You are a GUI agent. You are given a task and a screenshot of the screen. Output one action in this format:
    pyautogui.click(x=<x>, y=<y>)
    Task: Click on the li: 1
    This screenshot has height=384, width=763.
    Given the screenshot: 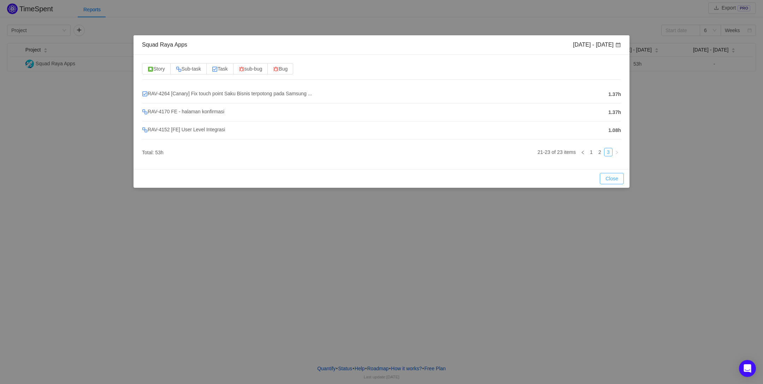 What is the action you would take?
    pyautogui.click(x=591, y=152)
    